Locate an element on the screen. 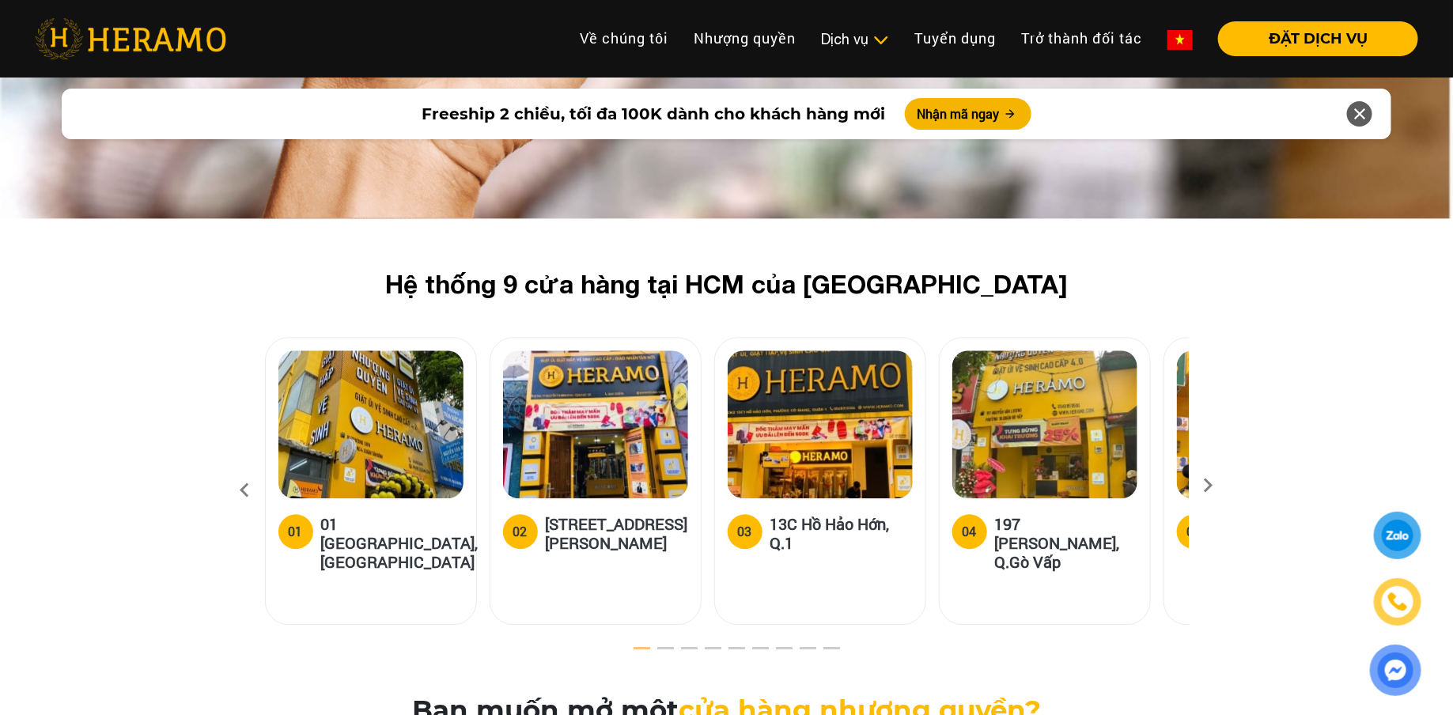  img: phone-icon is located at coordinates (1398, 602).